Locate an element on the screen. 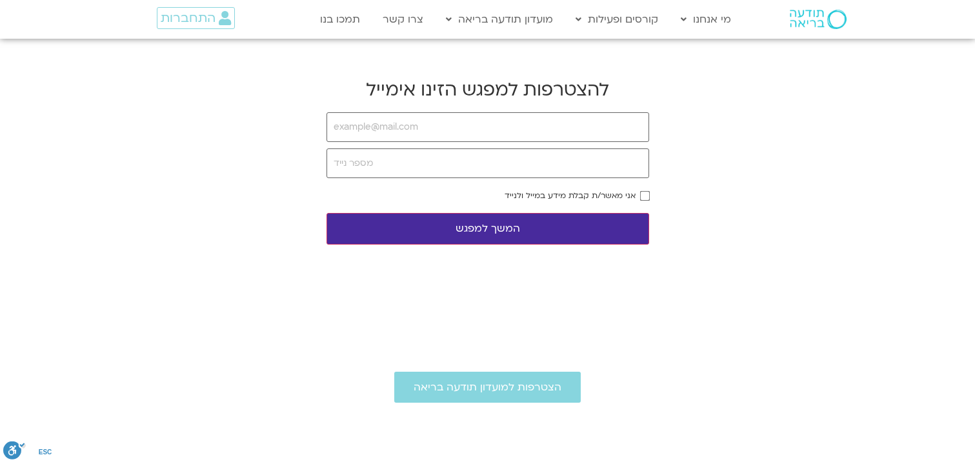 The height and width of the screenshot is (464, 975). a: התחברות is located at coordinates (195, 18).